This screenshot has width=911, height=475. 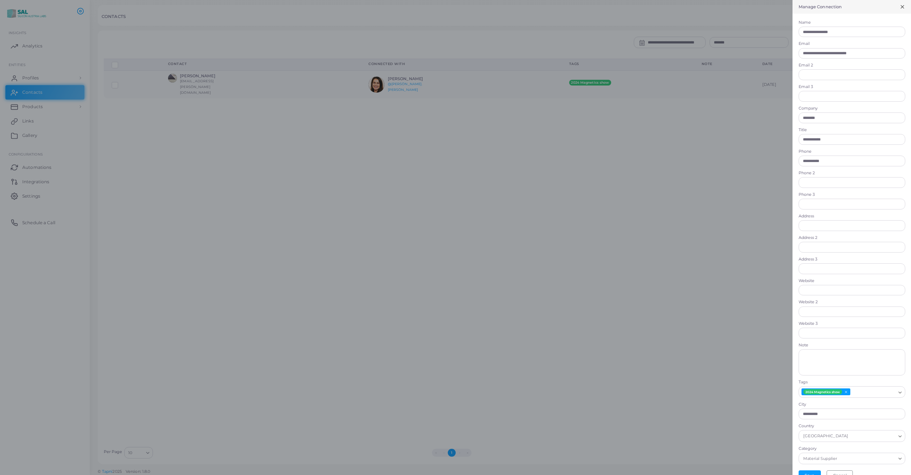 What do you see at coordinates (851, 323) in the screenshot?
I see `label: Website 3` at bounding box center [851, 323].